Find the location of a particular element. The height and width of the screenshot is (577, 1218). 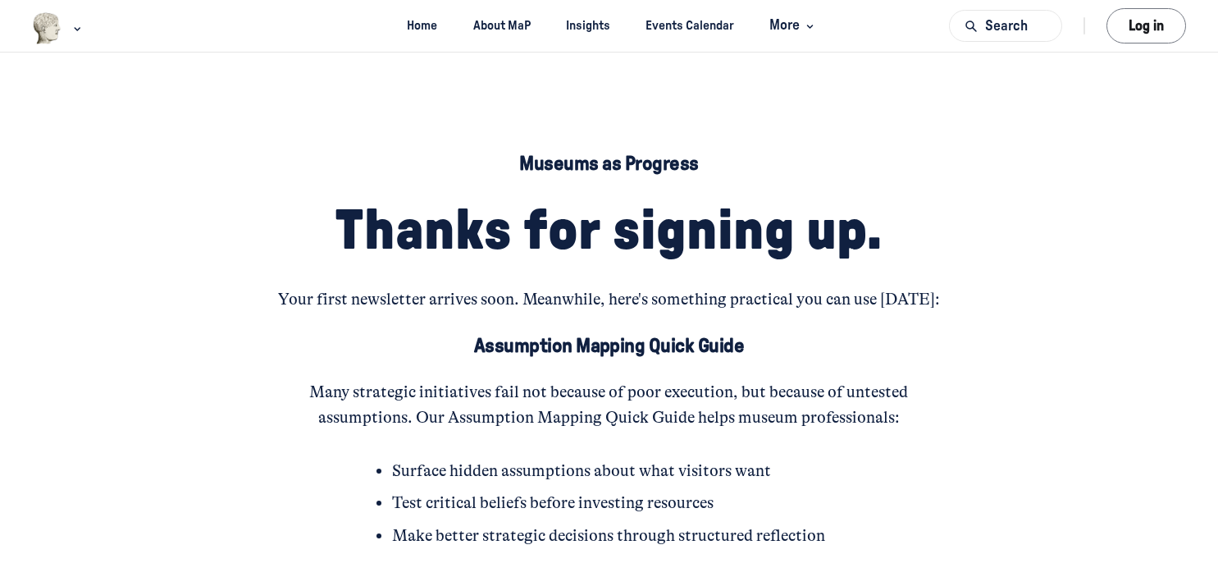

button: Log in is located at coordinates (1146, 25).